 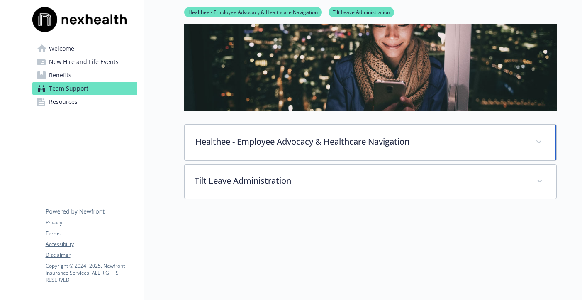 I want to click on a: New Hire and Life Events, so click(x=85, y=62).